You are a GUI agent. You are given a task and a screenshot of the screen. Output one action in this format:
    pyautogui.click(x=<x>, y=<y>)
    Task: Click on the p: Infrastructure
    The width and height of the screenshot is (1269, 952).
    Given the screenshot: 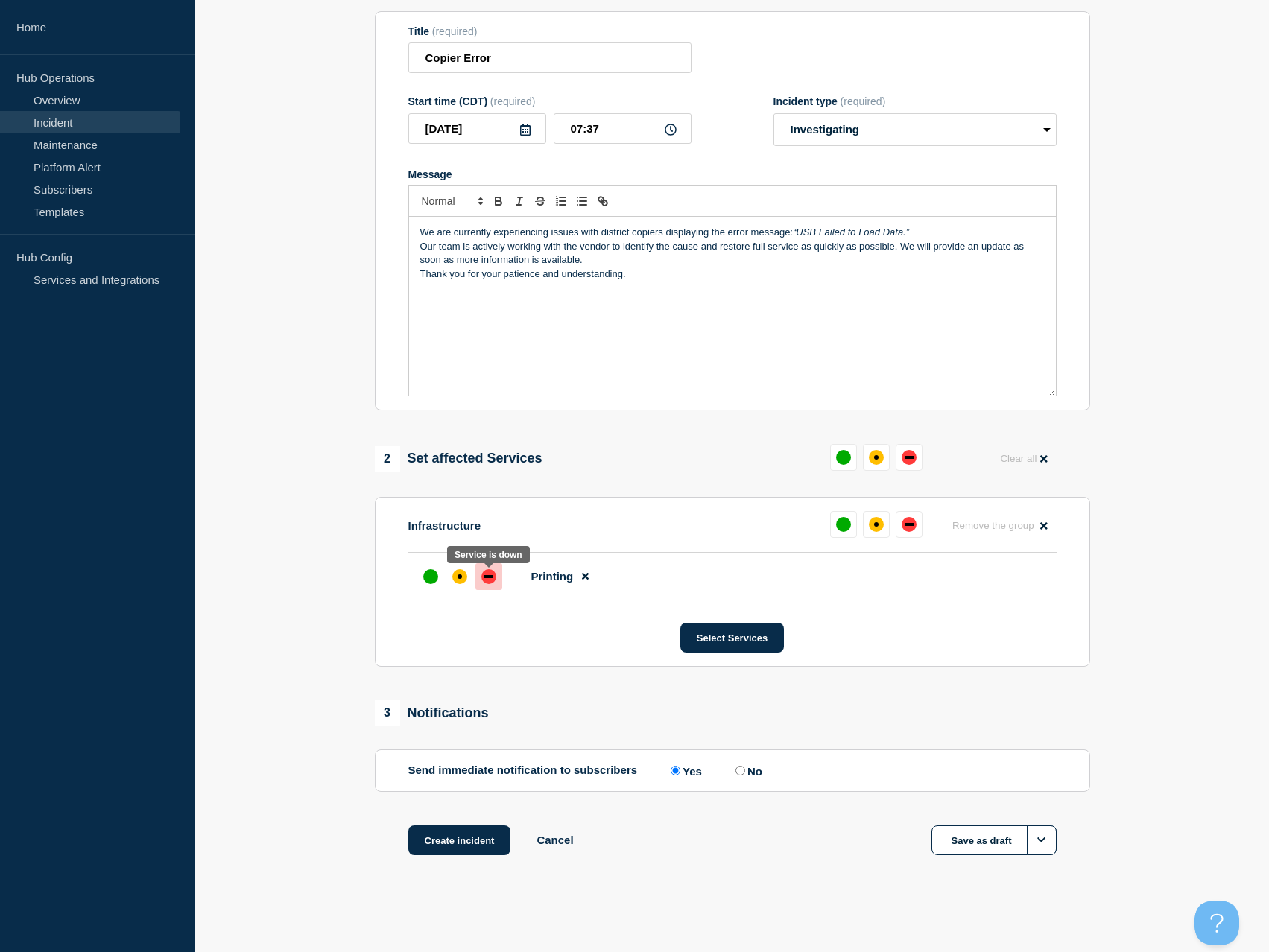 What is the action you would take?
    pyautogui.click(x=445, y=525)
    